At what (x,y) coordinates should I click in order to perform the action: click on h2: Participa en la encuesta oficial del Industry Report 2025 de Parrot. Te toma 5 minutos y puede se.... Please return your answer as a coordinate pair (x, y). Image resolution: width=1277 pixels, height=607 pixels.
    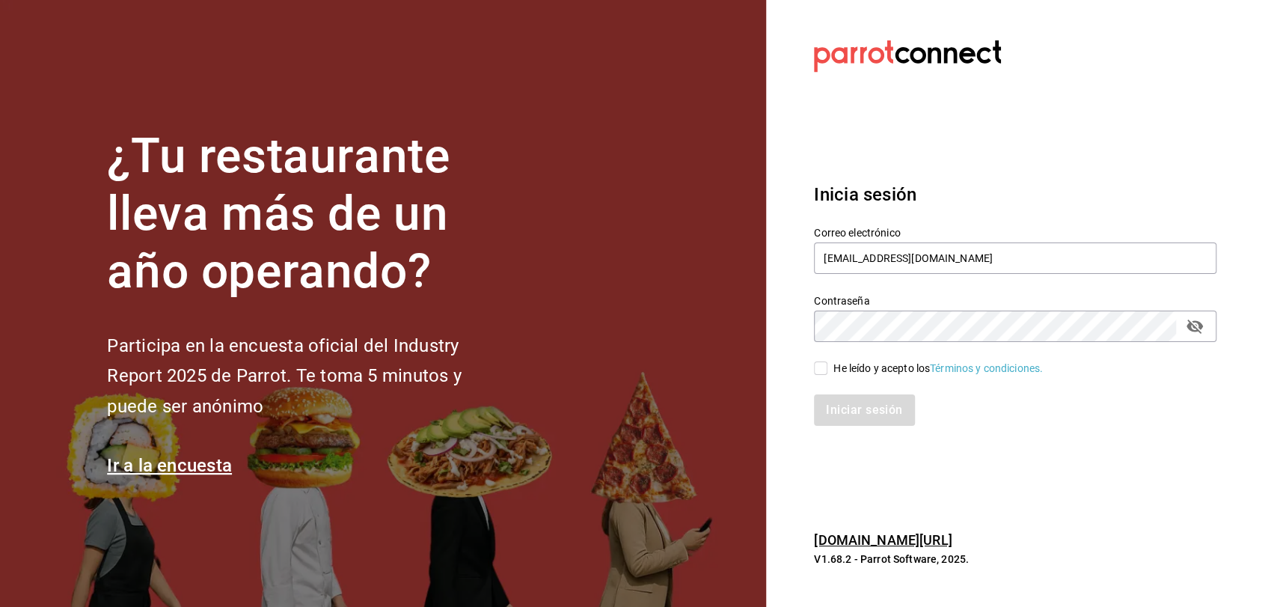
    Looking at the image, I should click on (309, 376).